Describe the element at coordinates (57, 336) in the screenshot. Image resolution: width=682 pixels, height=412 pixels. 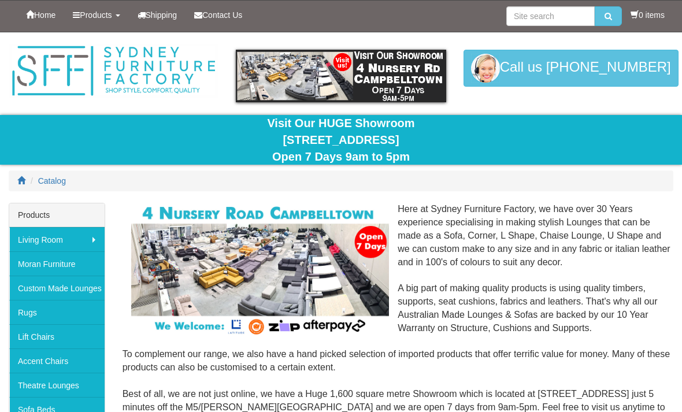
I see `a: Lift Chairs` at that location.